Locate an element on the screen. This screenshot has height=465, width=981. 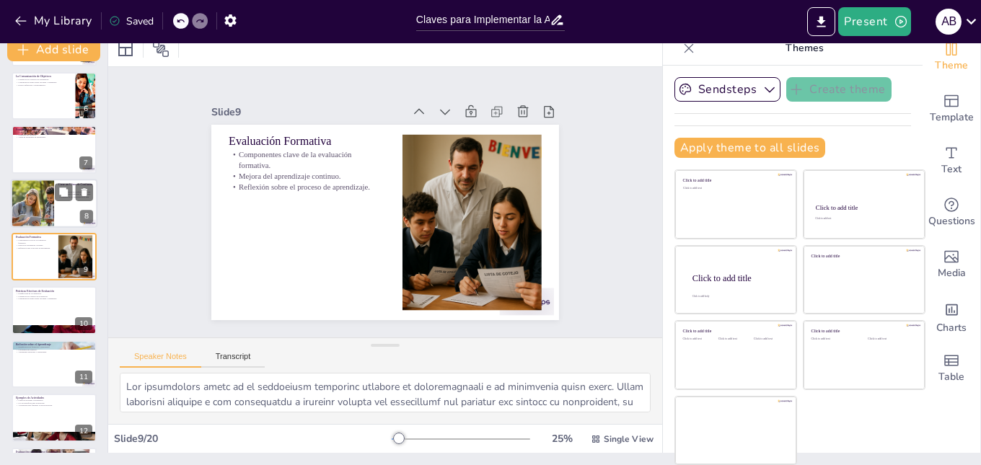
p: Ejemplos de Actividades is located at coordinates (54, 398).